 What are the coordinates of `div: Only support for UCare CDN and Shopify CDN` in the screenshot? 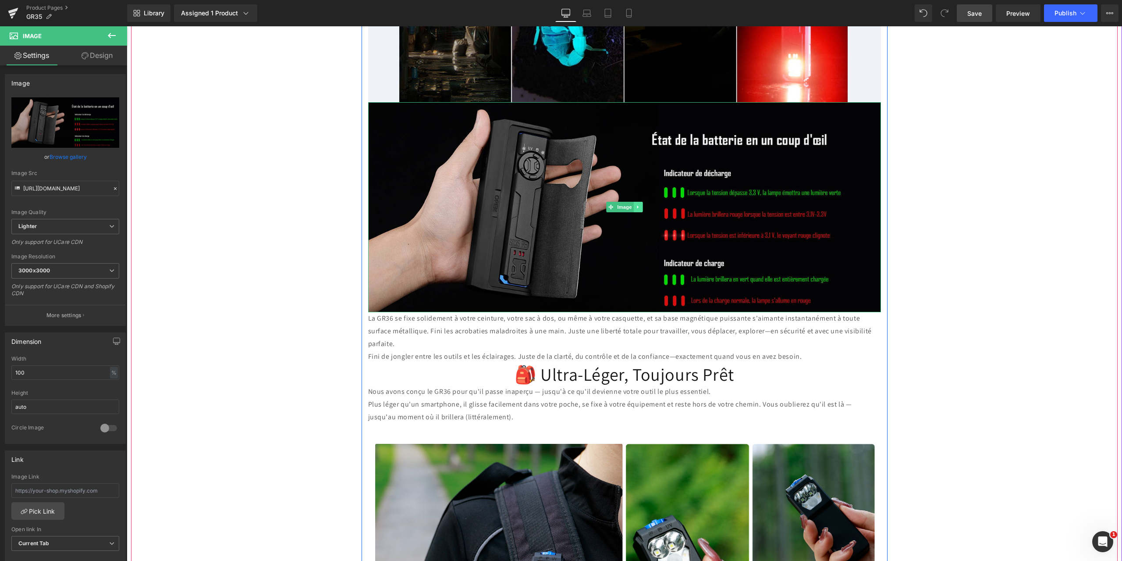 It's located at (65, 292).